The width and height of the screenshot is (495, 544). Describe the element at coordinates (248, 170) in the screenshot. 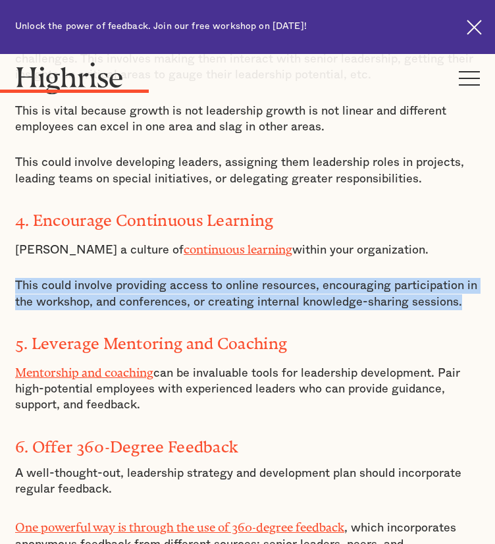

I see `p: This could involve developing leaders, assigning them leadership roles in projects, leading teams...` at that location.